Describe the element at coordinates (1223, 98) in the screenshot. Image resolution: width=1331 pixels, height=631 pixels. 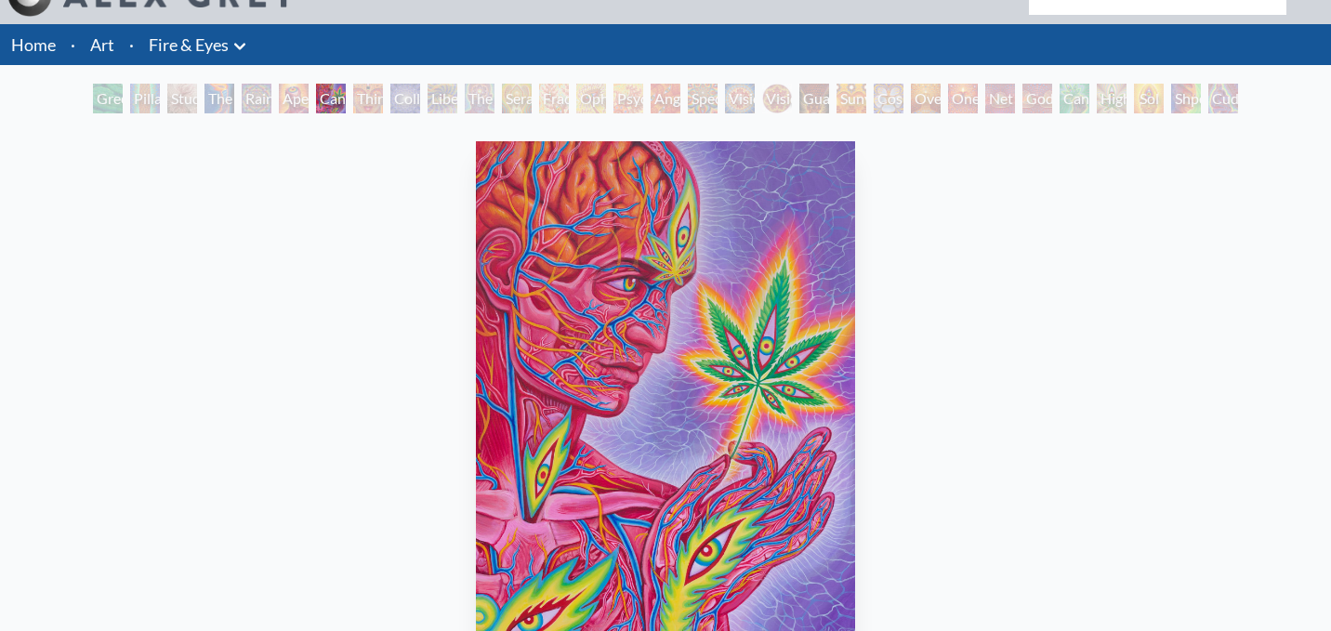
I see `div: Cuddle` at that location.